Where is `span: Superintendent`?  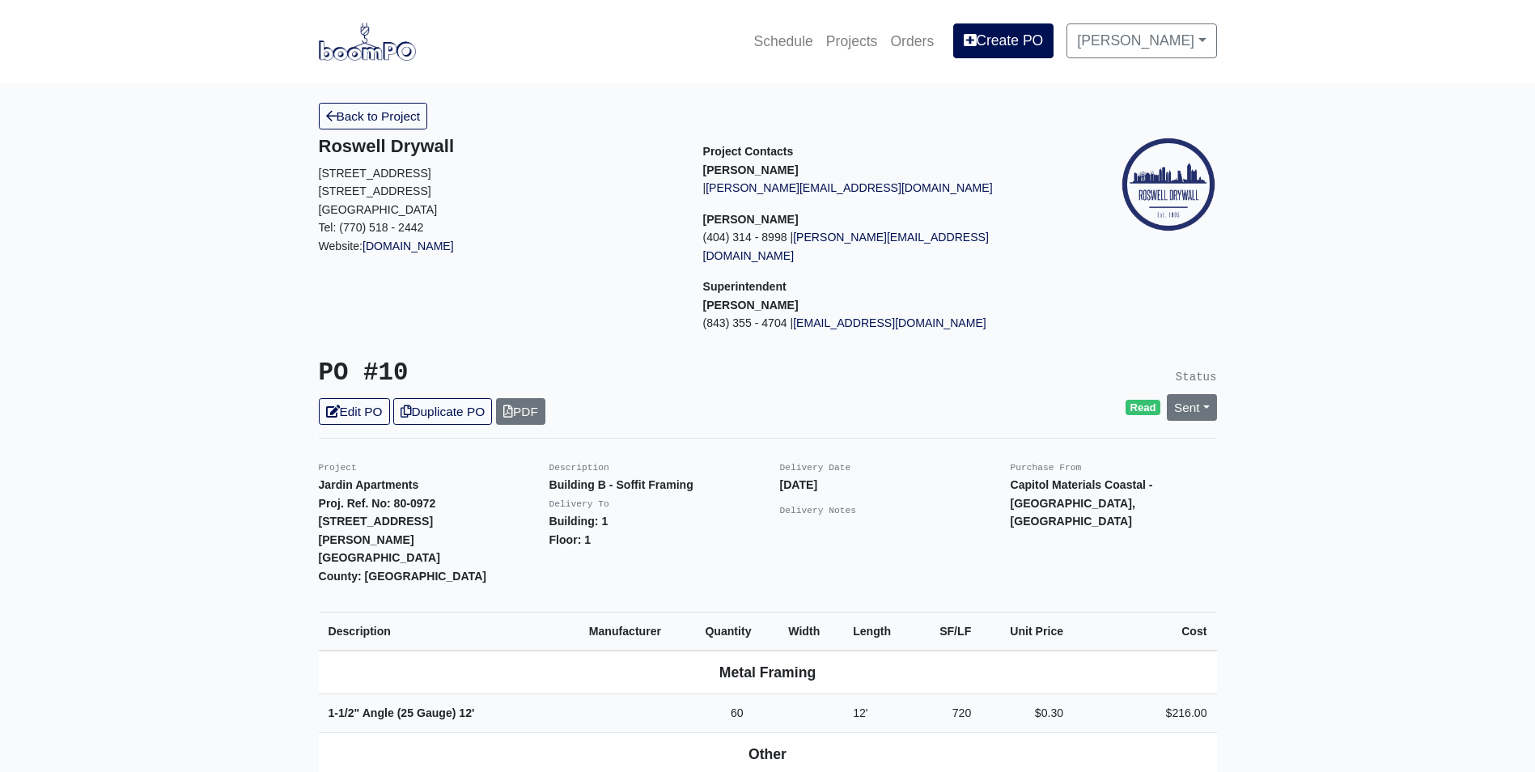
span: Superintendent is located at coordinates (745, 287).